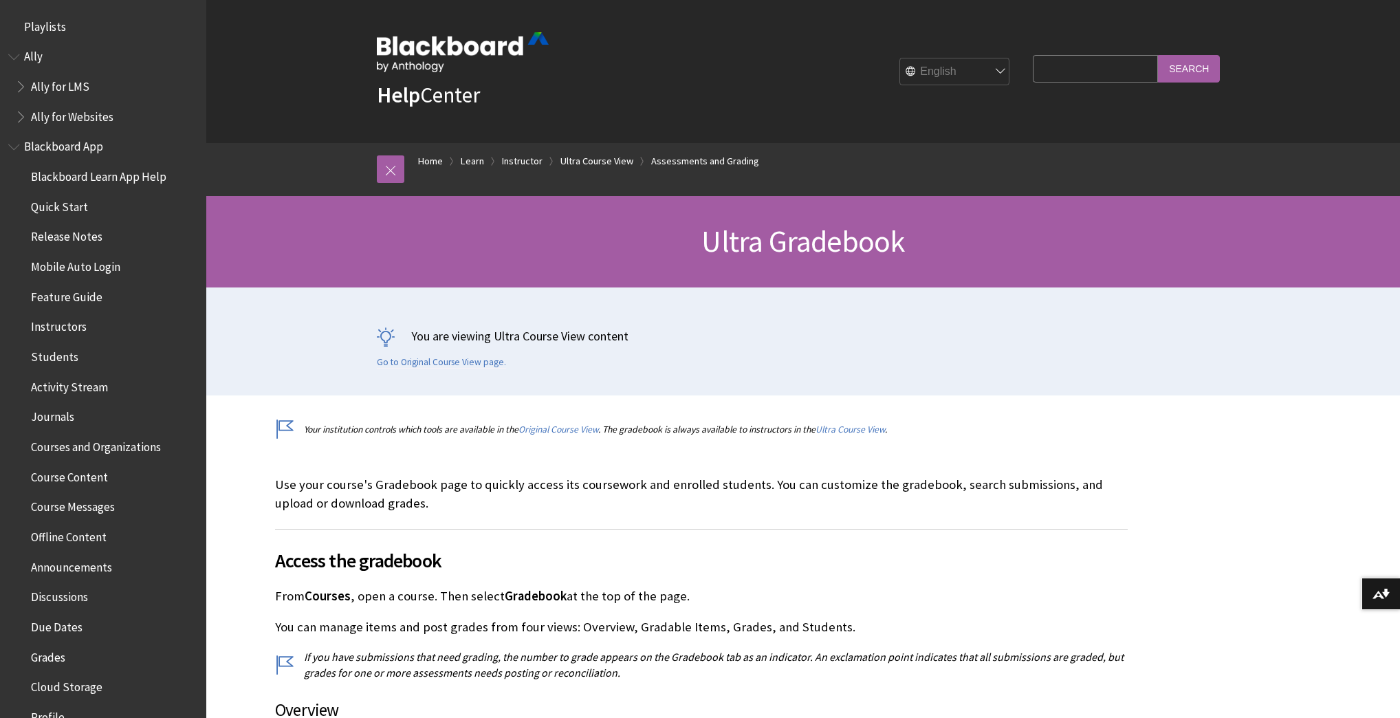 Image resolution: width=1400 pixels, height=718 pixels. Describe the element at coordinates (67, 234) in the screenshot. I see `span: Release Notes` at that location.